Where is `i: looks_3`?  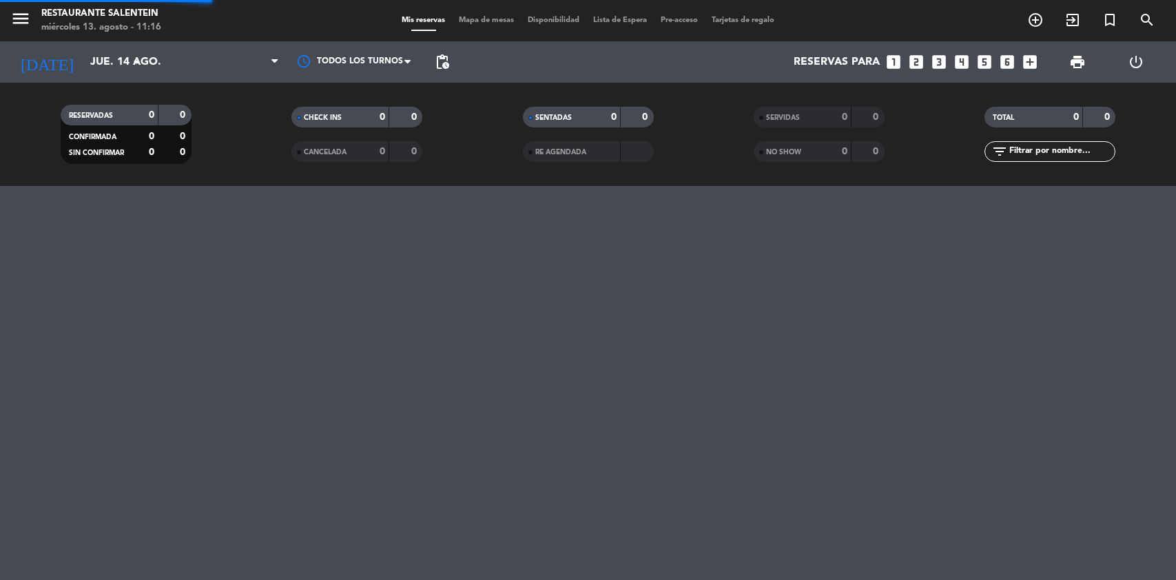
i: looks_3 is located at coordinates (939, 62).